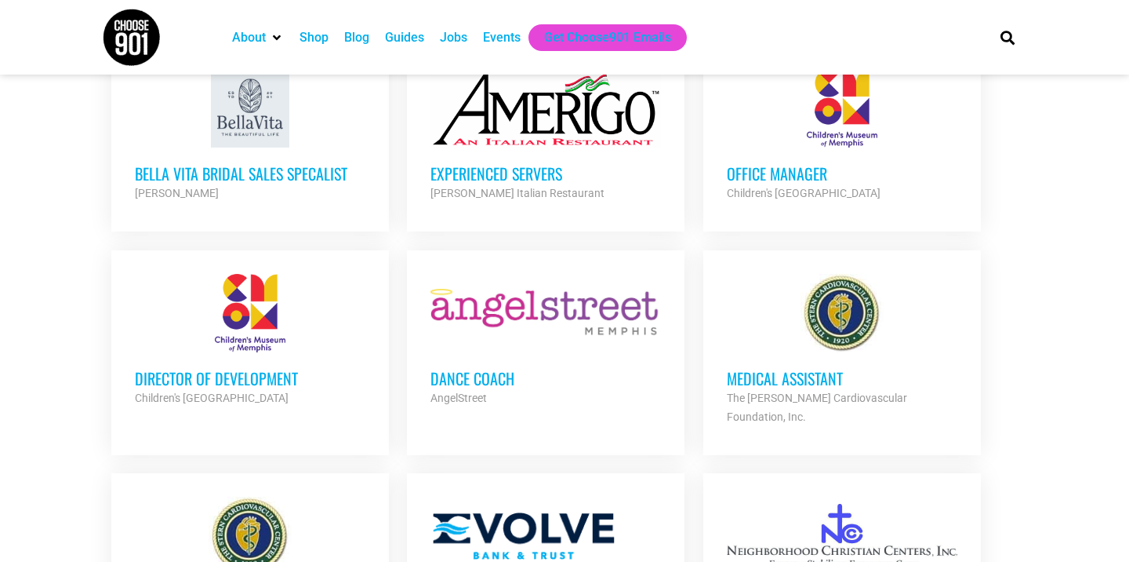  I want to click on h3: Office Manager, so click(842, 173).